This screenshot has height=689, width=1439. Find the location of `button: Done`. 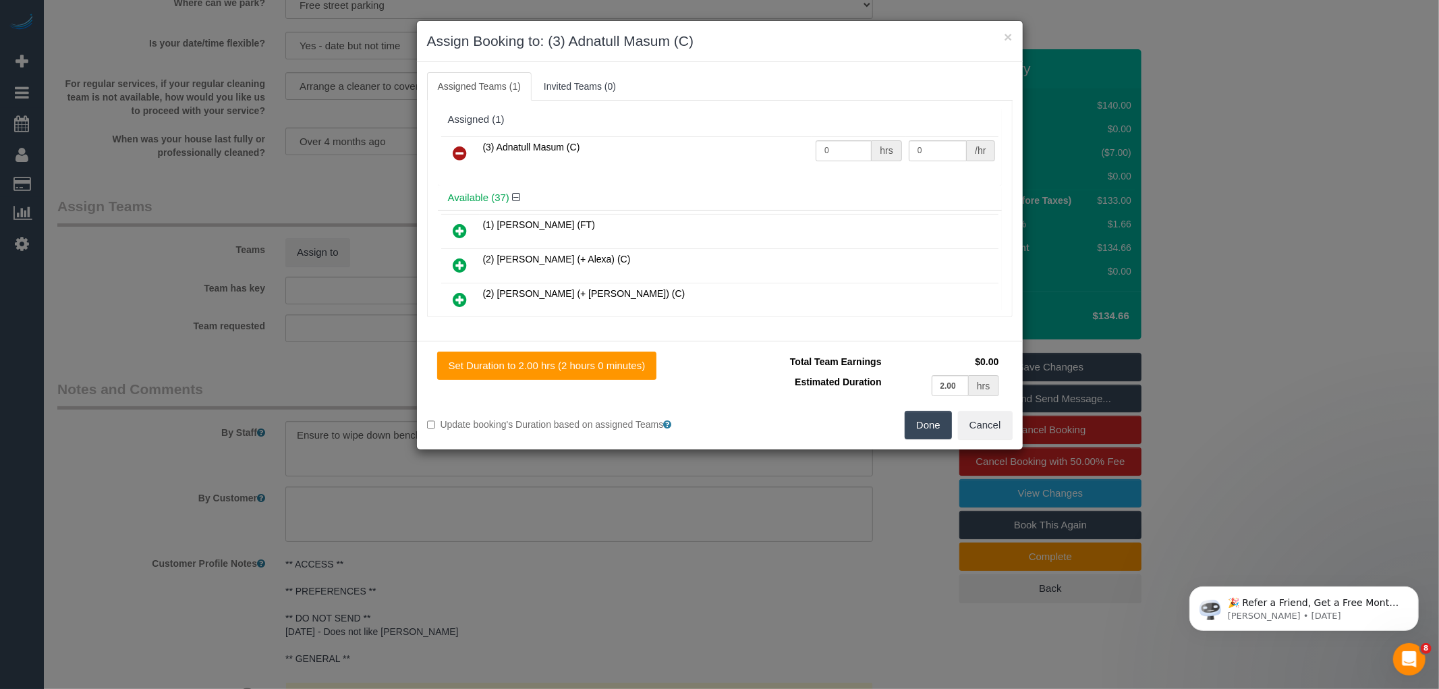

button: Done is located at coordinates (928, 425).